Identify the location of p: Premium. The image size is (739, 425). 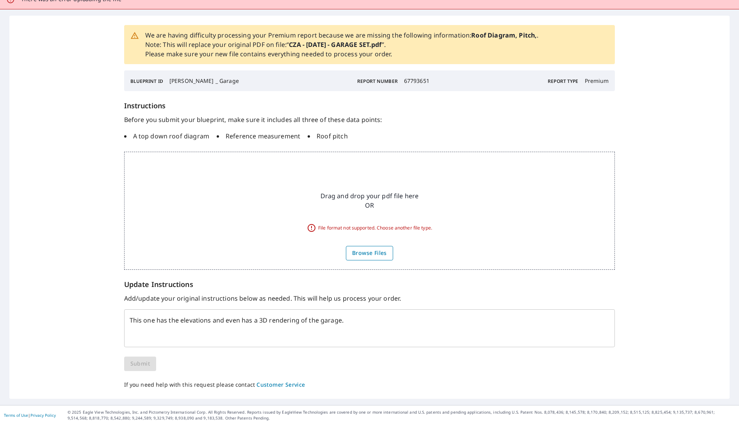
(597, 80).